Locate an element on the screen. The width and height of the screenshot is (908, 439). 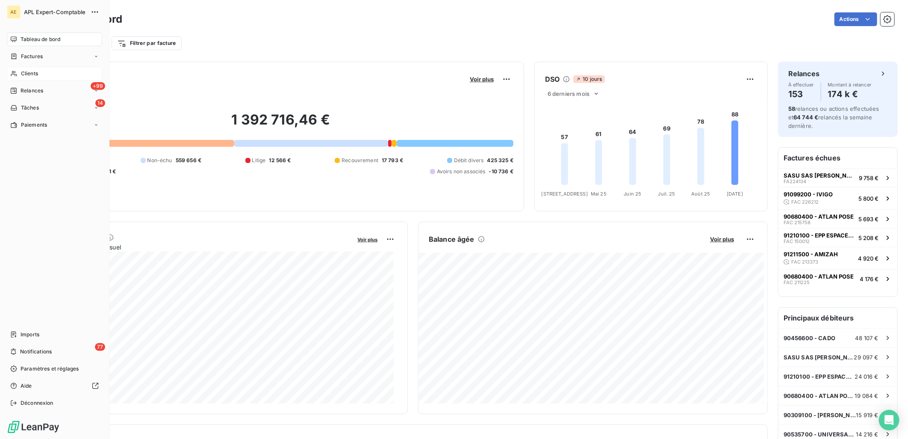
h6: Relances is located at coordinates (804, 74).